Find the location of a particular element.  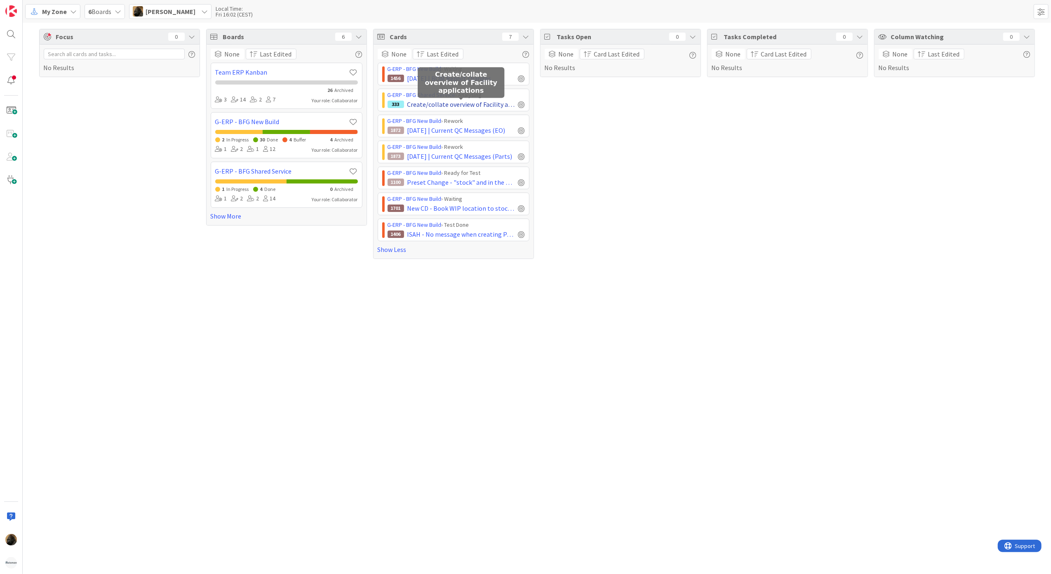

span: Support is located at coordinates (27, 6).